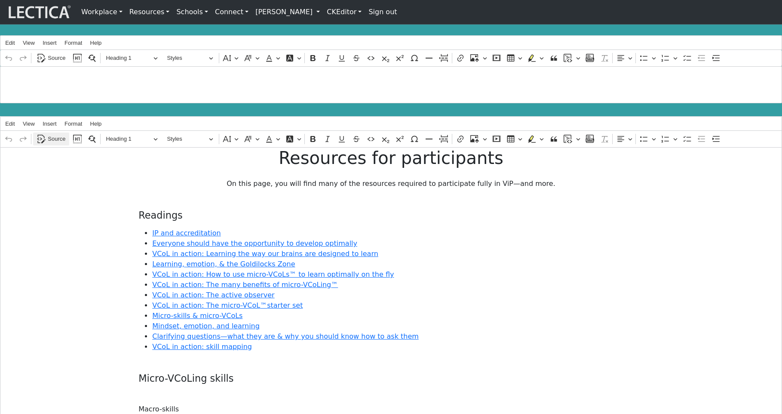 The height and width of the screenshot is (414, 782). I want to click on a: IP and accreditation, so click(186, 233).